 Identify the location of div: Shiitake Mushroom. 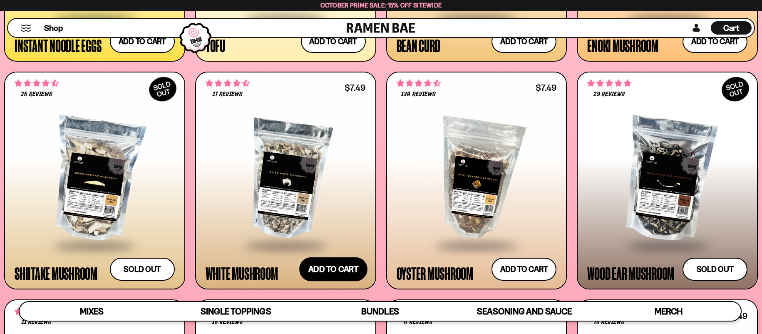
(56, 273).